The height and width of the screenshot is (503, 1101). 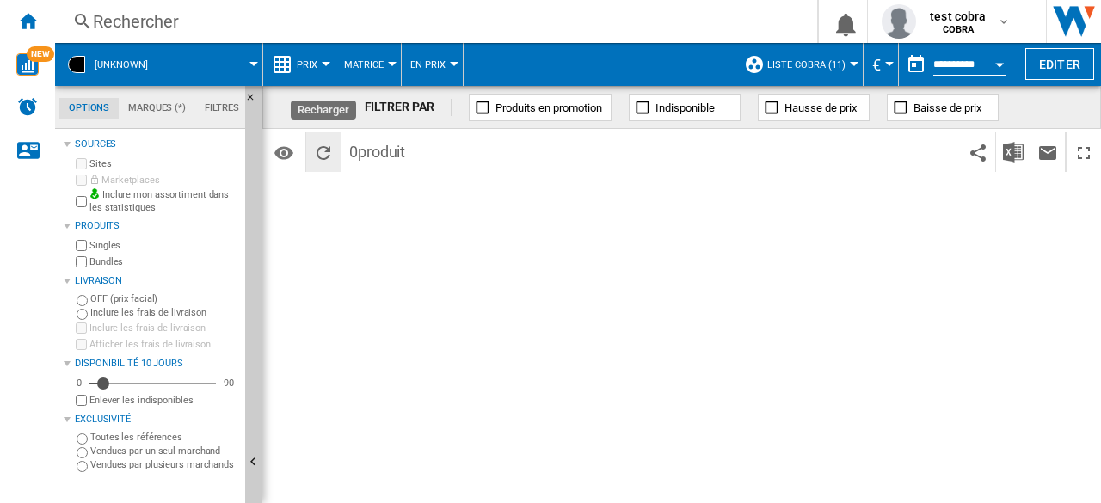 I want to click on label: Singles, so click(x=163, y=245).